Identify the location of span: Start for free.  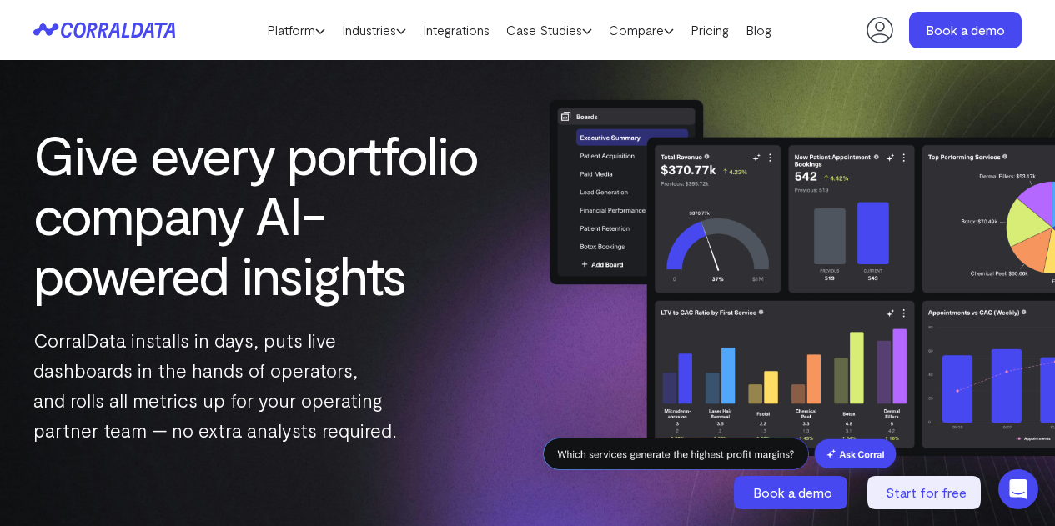
(926, 492).